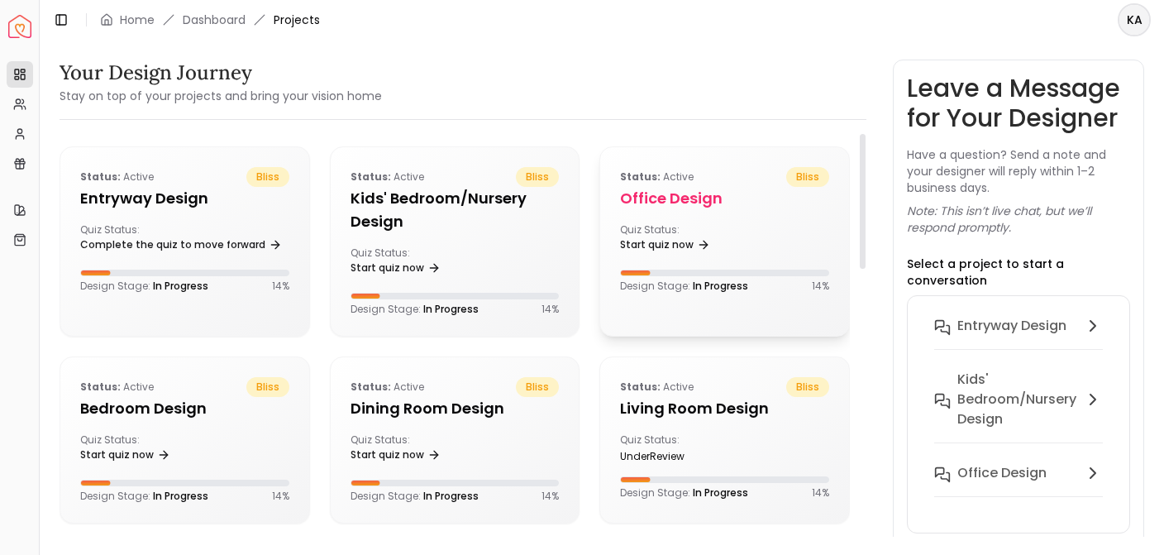 This screenshot has height=555, width=1164. I want to click on button: KA, so click(1134, 20).